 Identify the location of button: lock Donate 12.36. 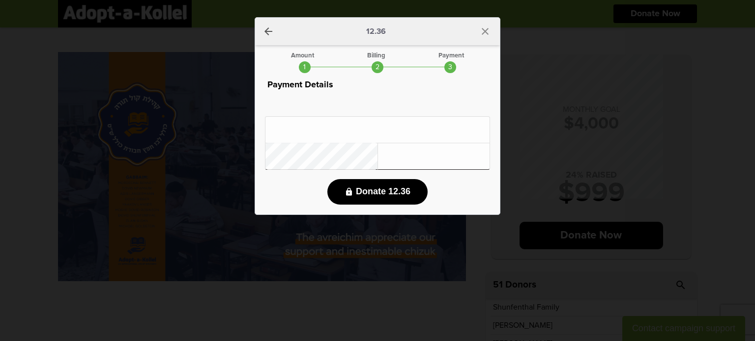
(377, 192).